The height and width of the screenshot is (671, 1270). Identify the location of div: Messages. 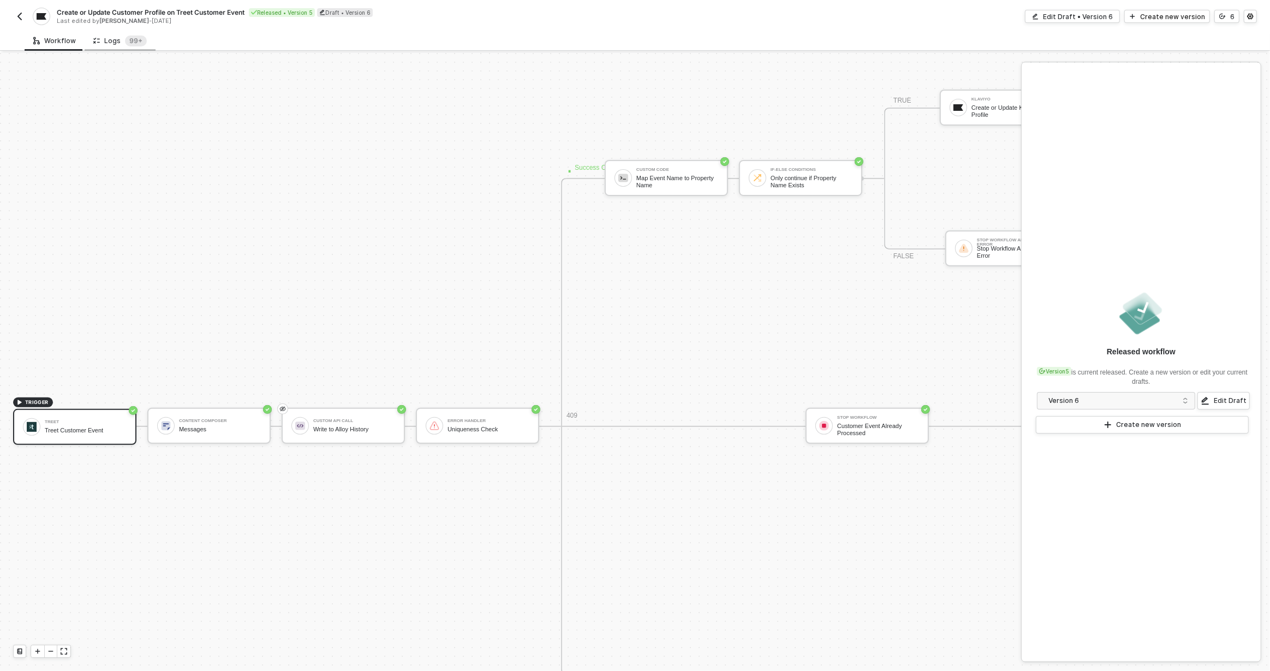
(220, 429).